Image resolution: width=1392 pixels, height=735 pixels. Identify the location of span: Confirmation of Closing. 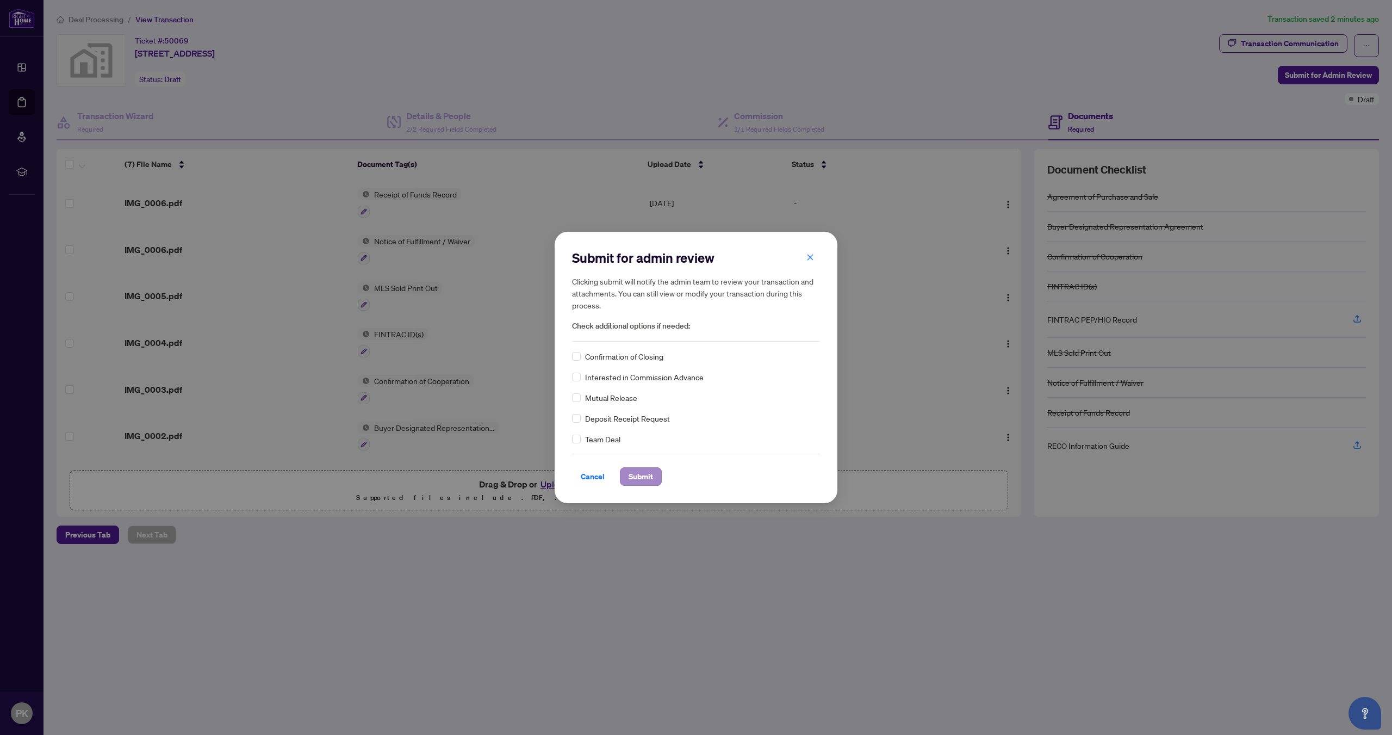
(624, 356).